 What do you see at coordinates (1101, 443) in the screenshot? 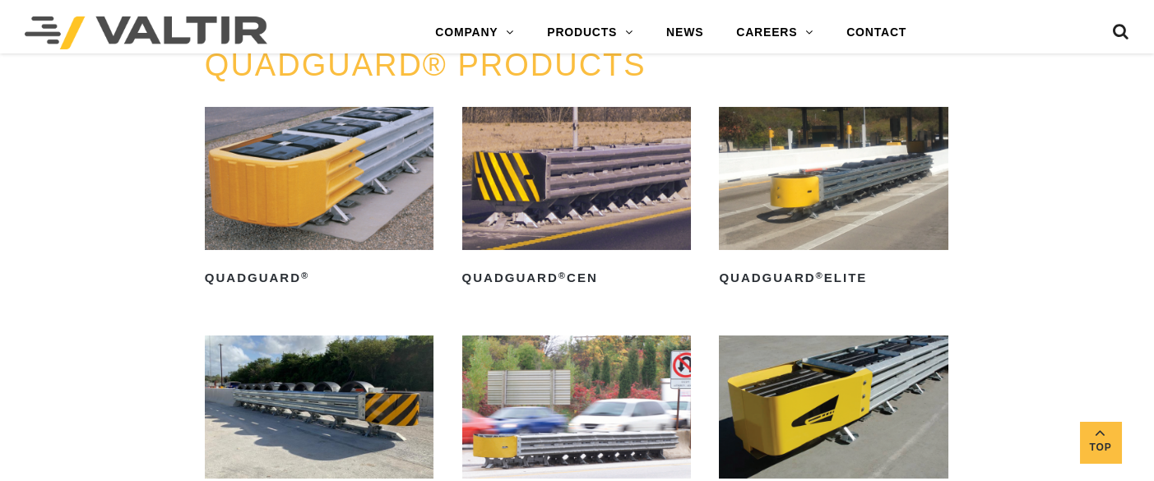
I see `a: Top` at bounding box center [1101, 443].